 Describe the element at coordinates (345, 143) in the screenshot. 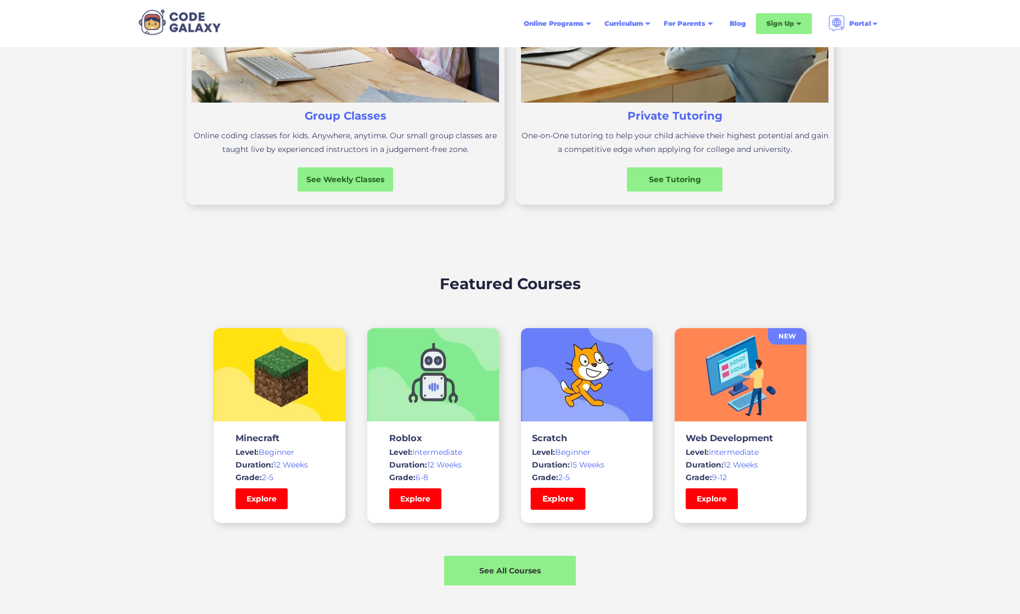

I see `p: Online coding classes for kids. Anywhere, anytime. Our small group classes are taught live by exp...` at that location.